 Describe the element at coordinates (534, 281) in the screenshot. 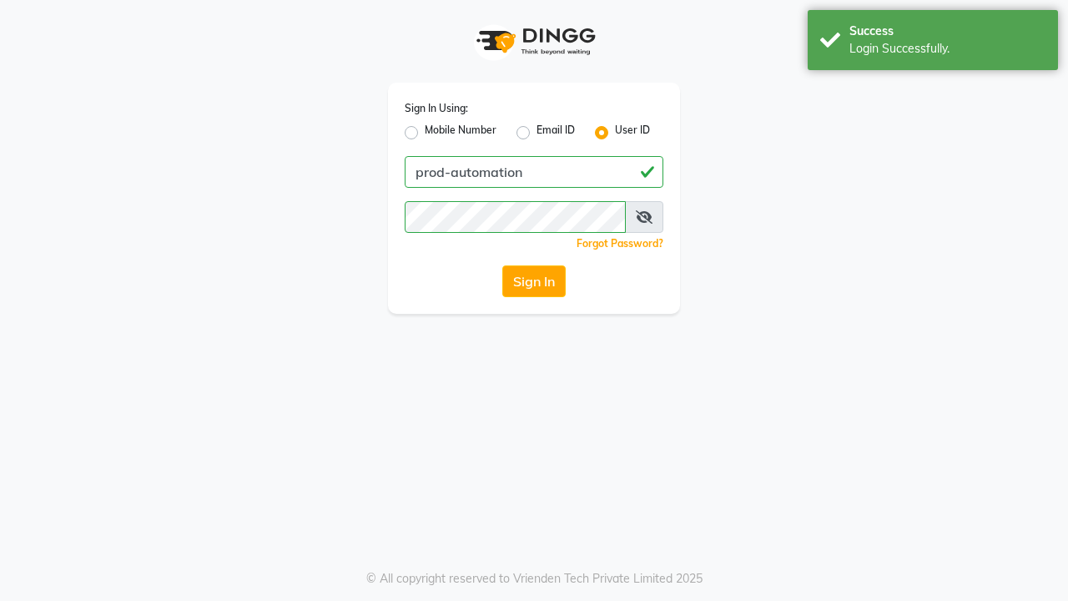

I see `button: Sign In` at that location.